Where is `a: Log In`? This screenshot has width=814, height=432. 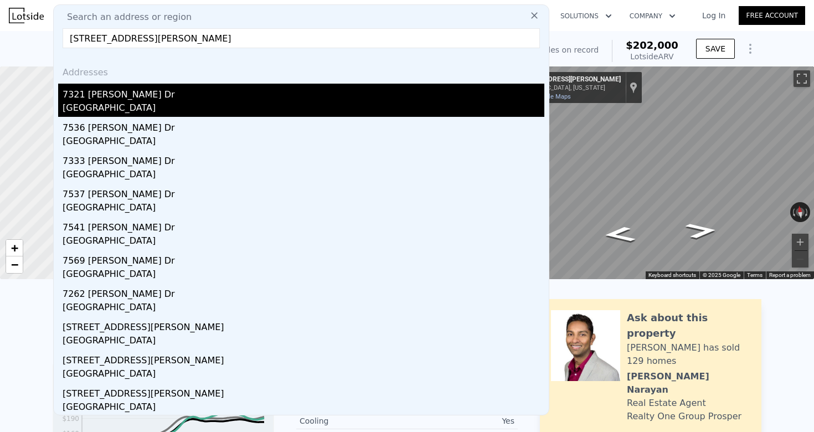 a: Log In is located at coordinates (713, 15).